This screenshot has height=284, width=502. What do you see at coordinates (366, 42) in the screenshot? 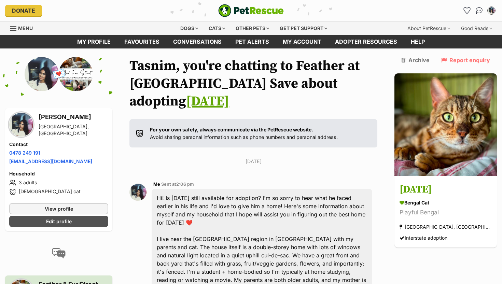
I see `a: Adopter resources` at bounding box center [366, 42].